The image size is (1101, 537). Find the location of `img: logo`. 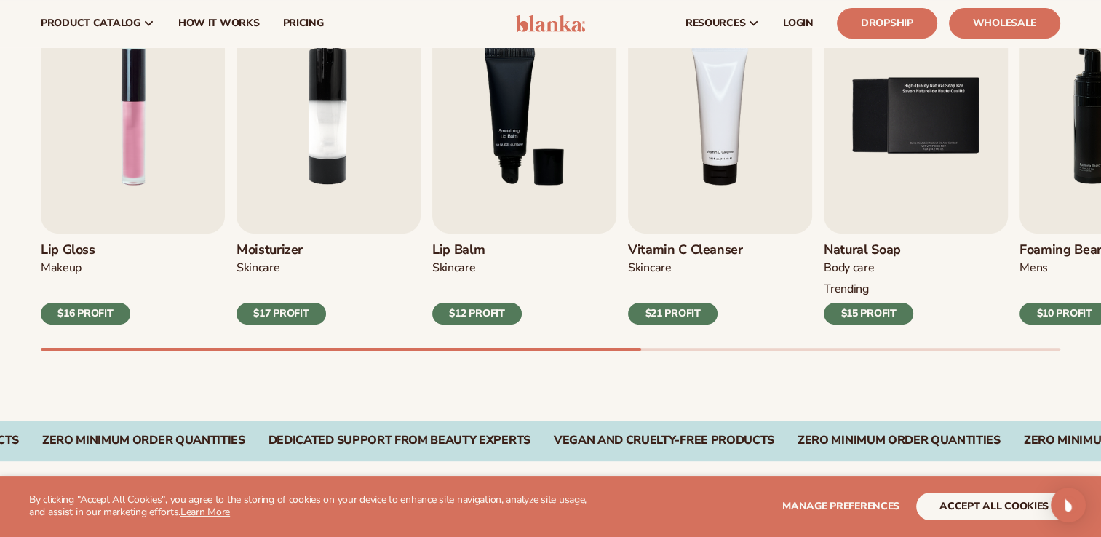

img: logo is located at coordinates (550, 23).